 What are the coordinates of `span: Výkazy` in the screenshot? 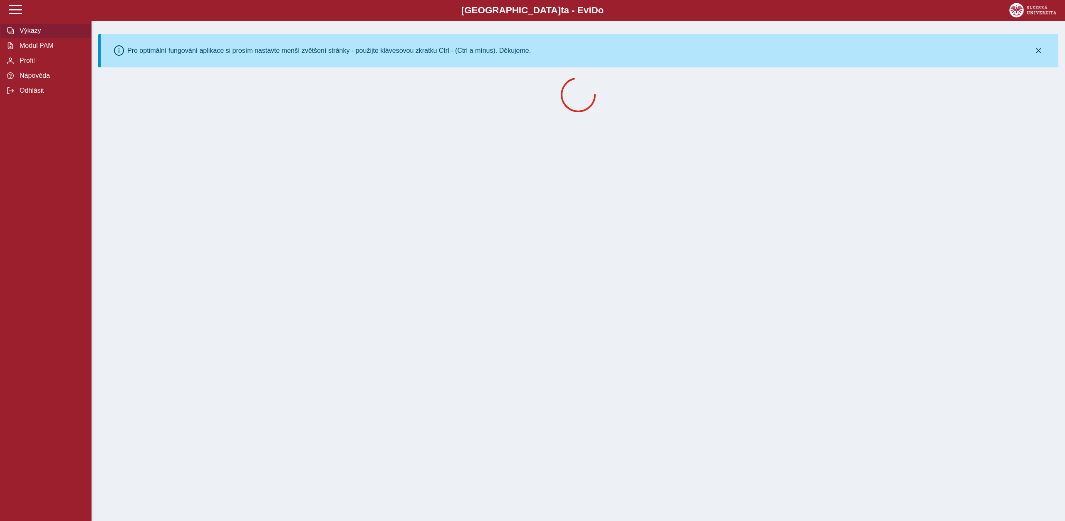 It's located at (51, 31).